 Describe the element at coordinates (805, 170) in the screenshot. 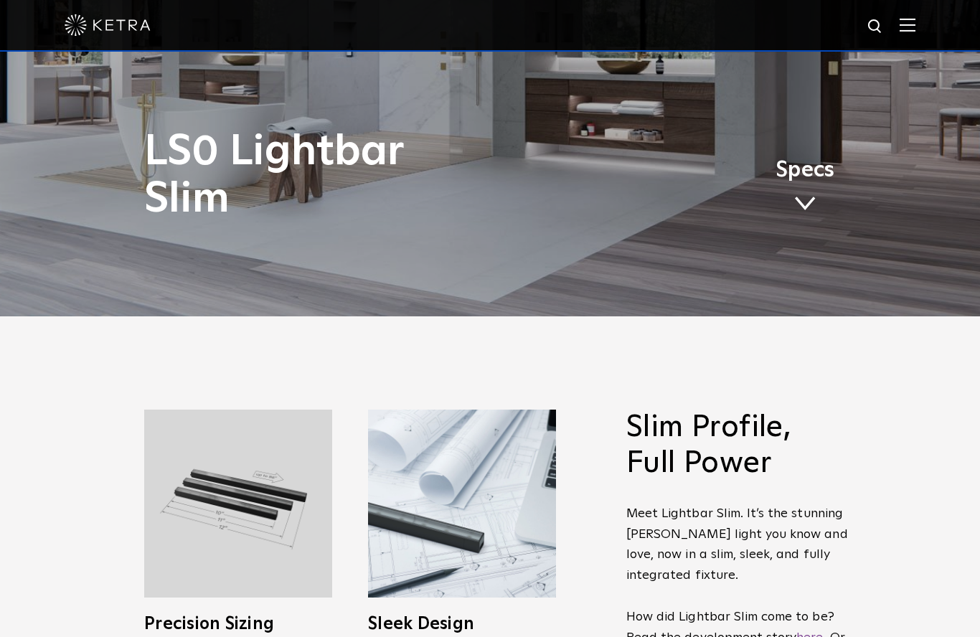

I see `span: Specs` at that location.